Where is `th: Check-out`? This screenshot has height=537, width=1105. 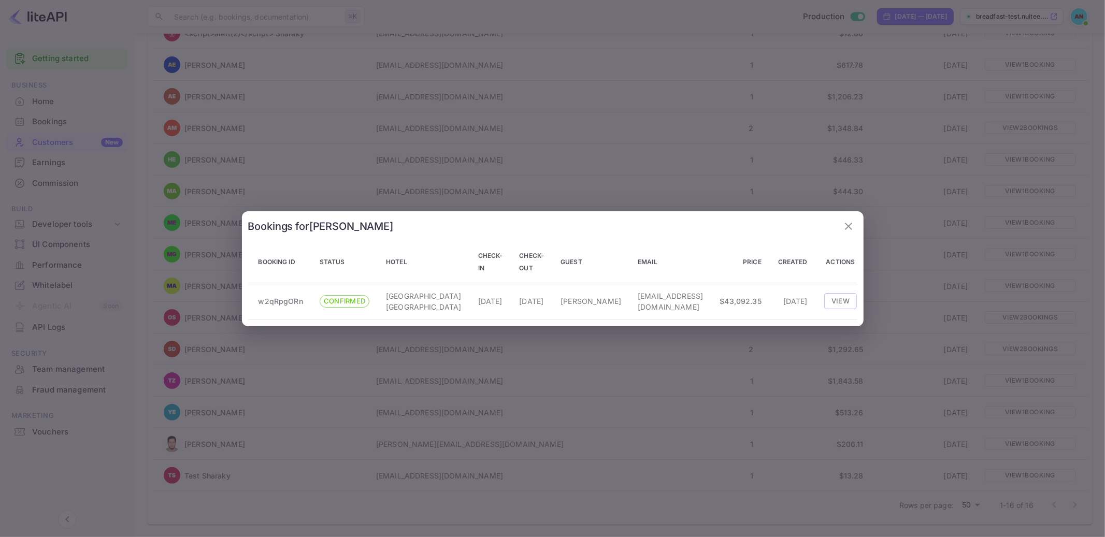 th: Check-out is located at coordinates (532, 262).